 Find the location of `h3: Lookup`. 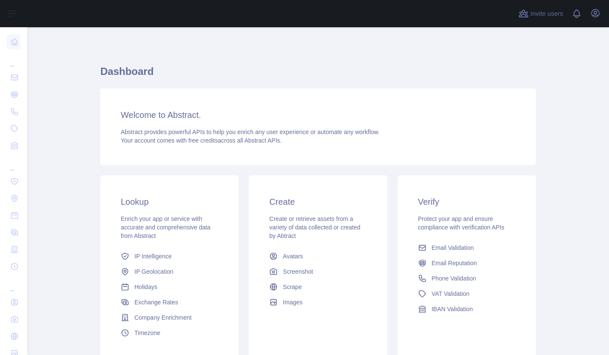

h3: Lookup is located at coordinates (169, 202).